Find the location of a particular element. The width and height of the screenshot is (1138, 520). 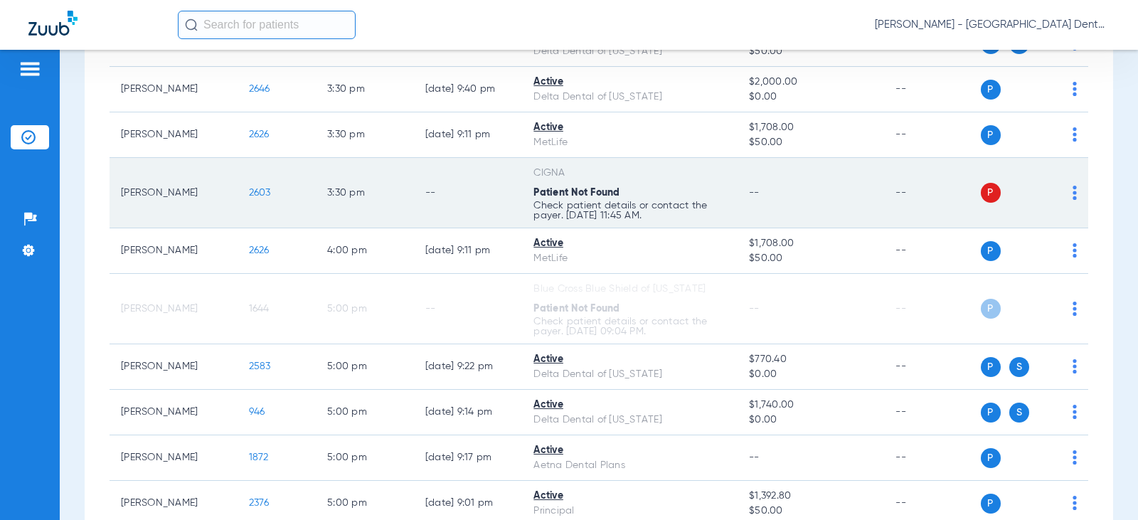

div: Principal is located at coordinates (629, 511).